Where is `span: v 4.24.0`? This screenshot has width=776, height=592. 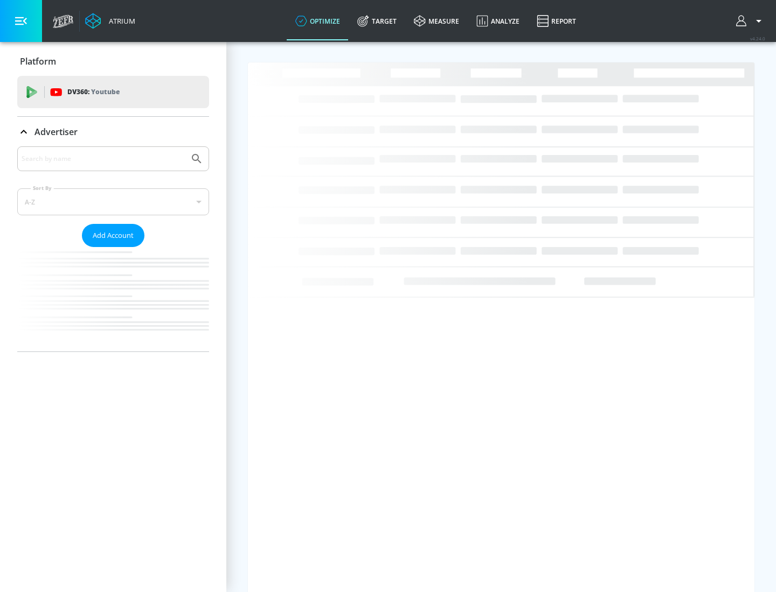 span: v 4.24.0 is located at coordinates (757, 38).